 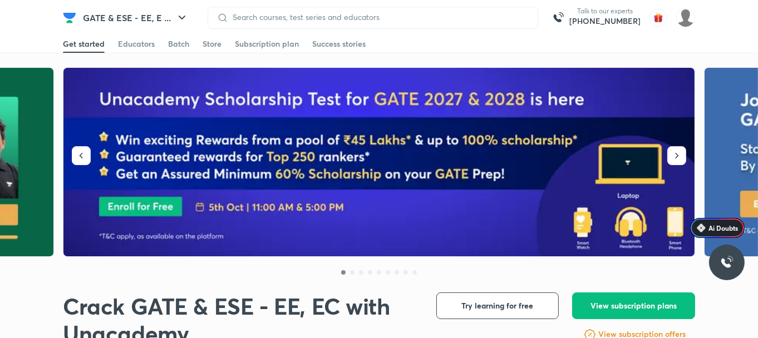 I want to click on a: Store, so click(x=212, y=44).